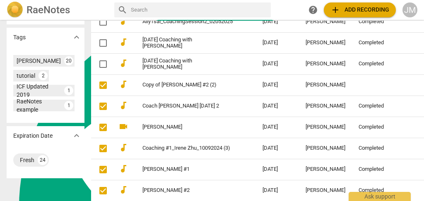  Describe the element at coordinates (410, 10) in the screenshot. I see `div: JM` at that location.